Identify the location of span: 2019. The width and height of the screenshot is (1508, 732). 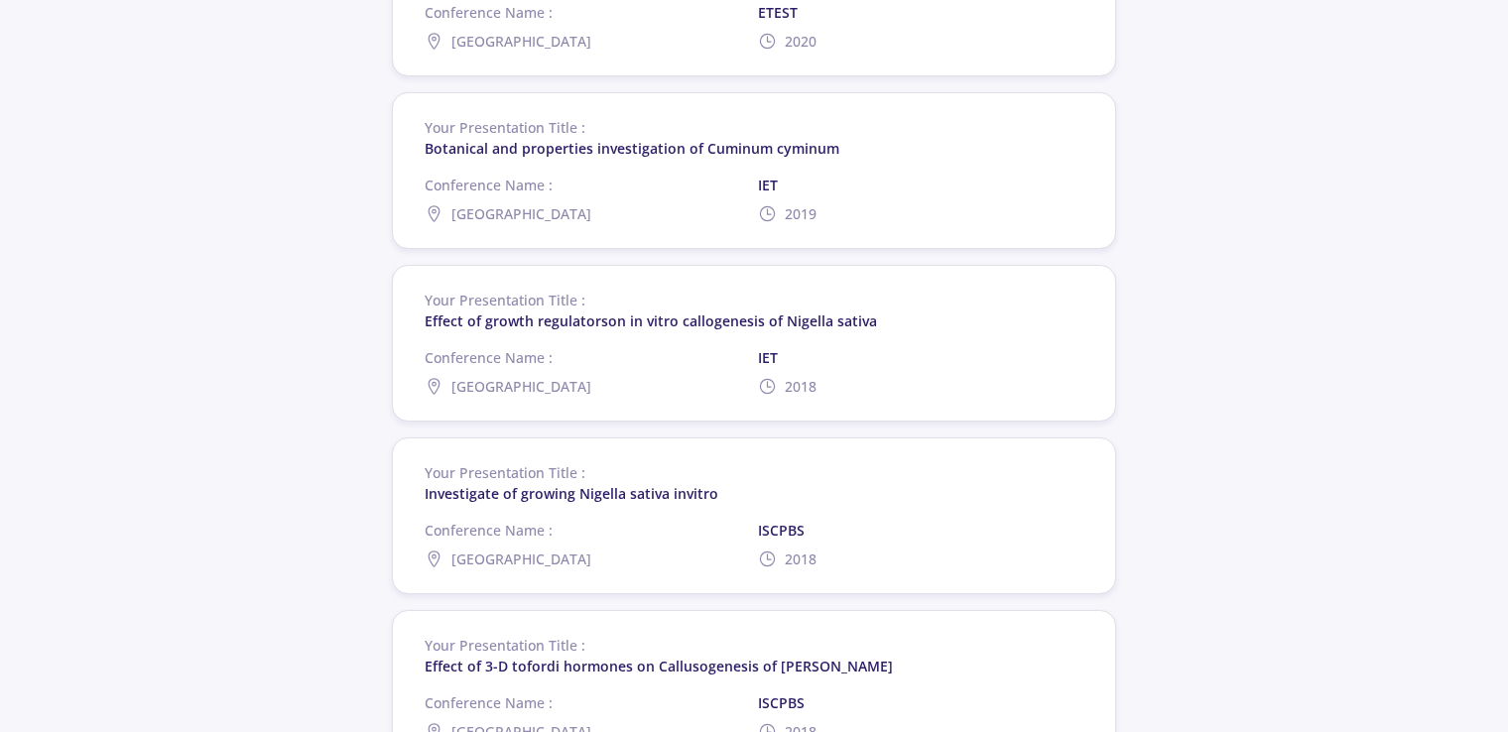
(801, 213).